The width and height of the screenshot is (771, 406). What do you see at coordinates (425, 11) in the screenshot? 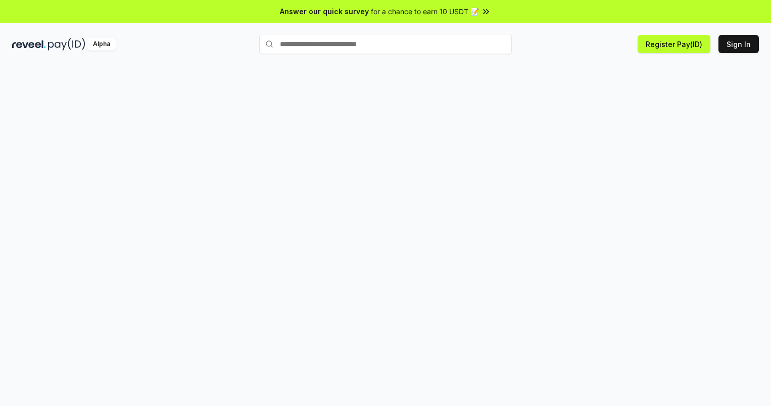
I see `span: for a chance to earn 10 USDT 📝` at bounding box center [425, 11].